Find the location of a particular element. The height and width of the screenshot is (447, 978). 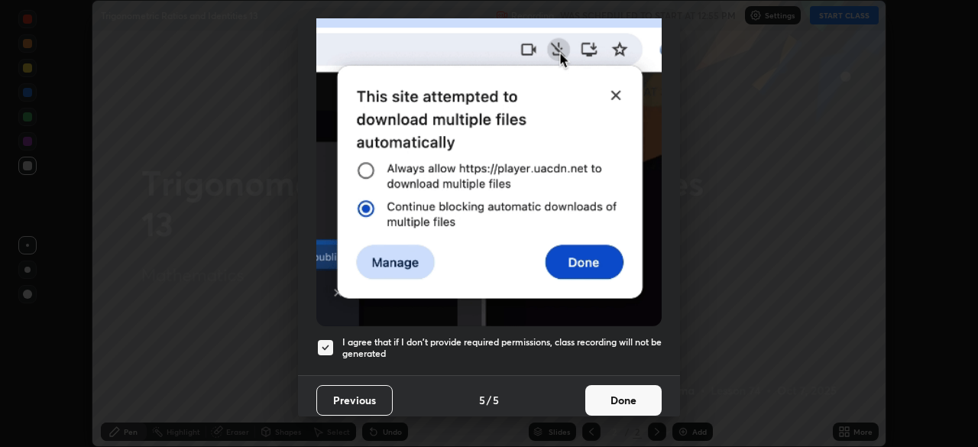

button: Previous is located at coordinates (354, 400).